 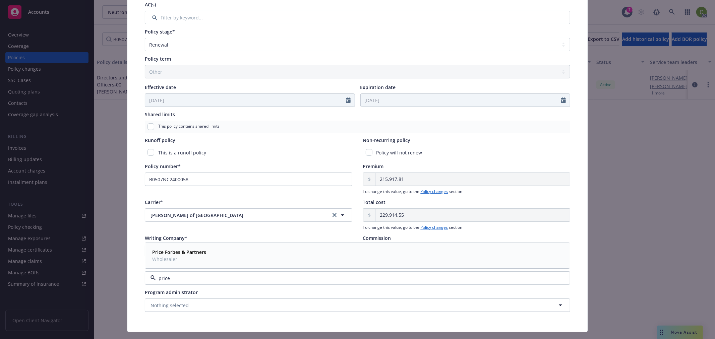 What do you see at coordinates (377, 238) in the screenshot?
I see `span: Commission` at bounding box center [377, 238].